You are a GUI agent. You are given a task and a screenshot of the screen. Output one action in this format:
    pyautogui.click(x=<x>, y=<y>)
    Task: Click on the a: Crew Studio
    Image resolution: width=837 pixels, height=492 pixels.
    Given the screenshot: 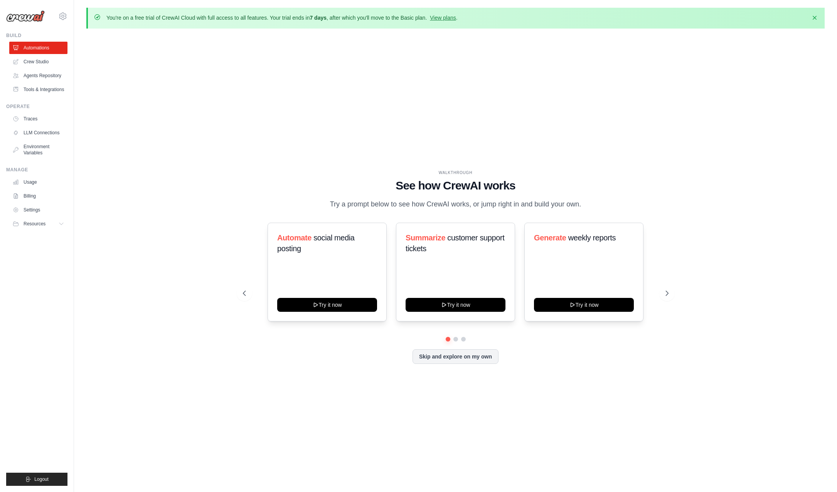 What is the action you would take?
    pyautogui.click(x=38, y=62)
    